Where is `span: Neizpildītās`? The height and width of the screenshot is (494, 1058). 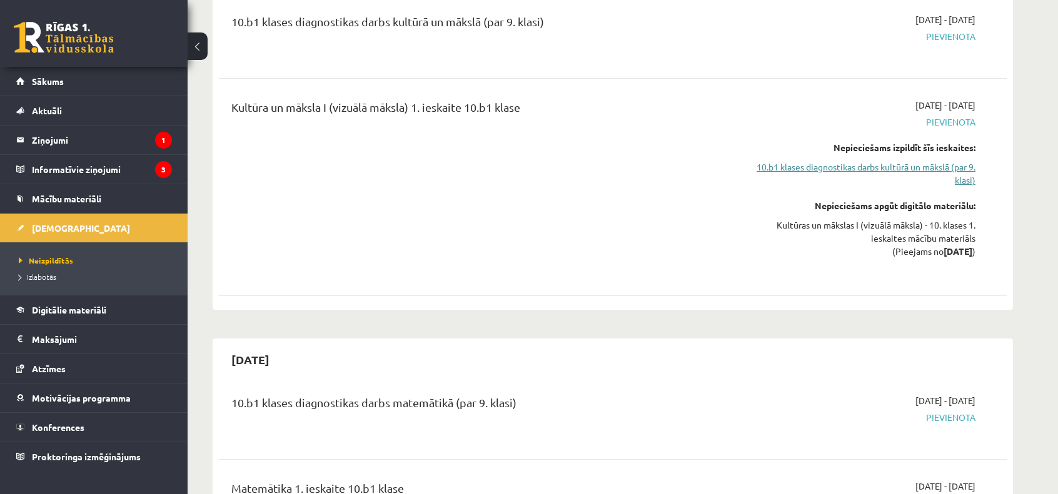 span: Neizpildītās is located at coordinates (46, 261).